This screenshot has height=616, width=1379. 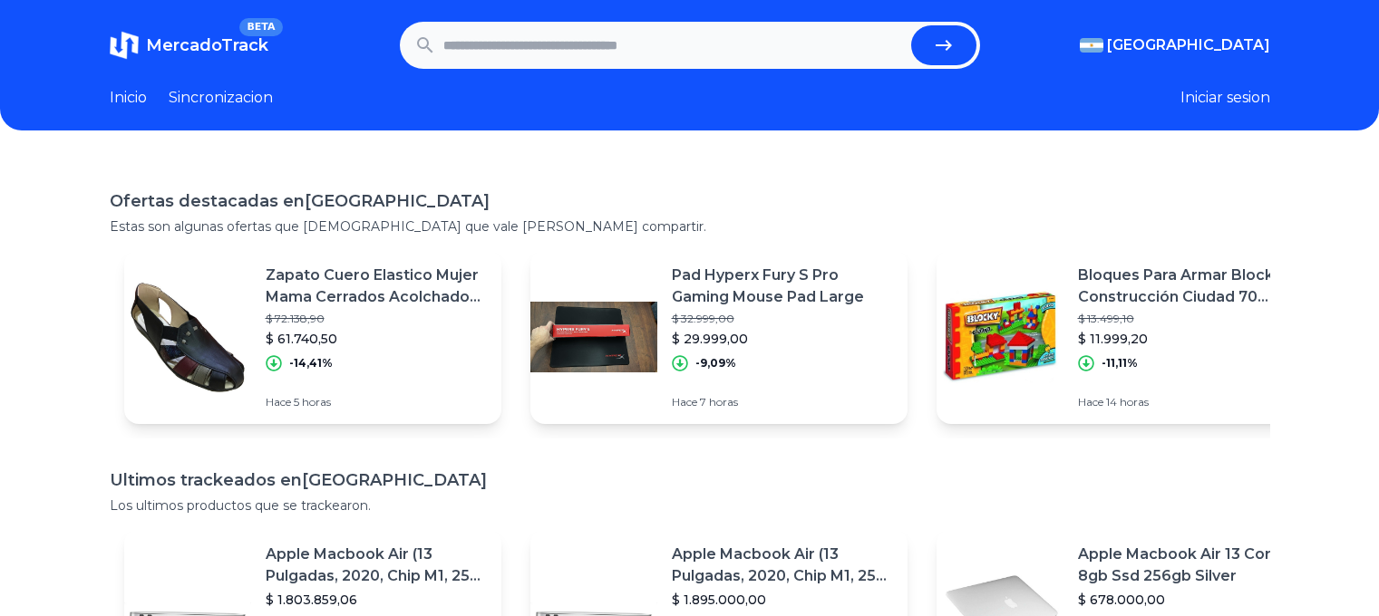 I want to click on a: Featured imagePad Hyperx Fury S Pro Gaming Mouse Pad Large$ 32.999,00$ 29.999,00-9,09%Hace 7 horas, so click(x=719, y=337).